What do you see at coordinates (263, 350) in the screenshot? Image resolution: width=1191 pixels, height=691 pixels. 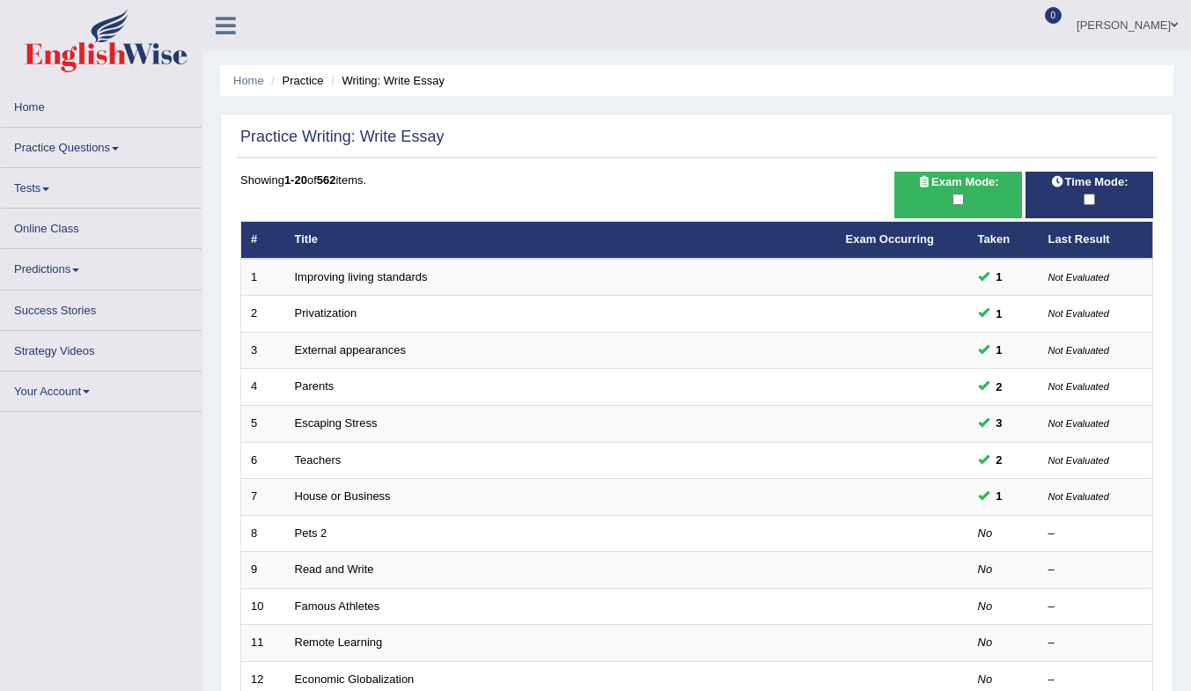 I see `td: 3` at bounding box center [263, 350].